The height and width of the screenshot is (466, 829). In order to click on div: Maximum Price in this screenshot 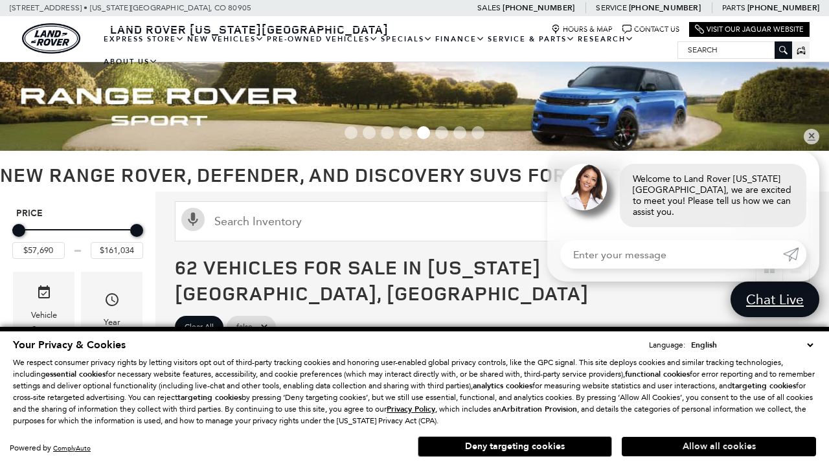, I will do `click(137, 230)`.